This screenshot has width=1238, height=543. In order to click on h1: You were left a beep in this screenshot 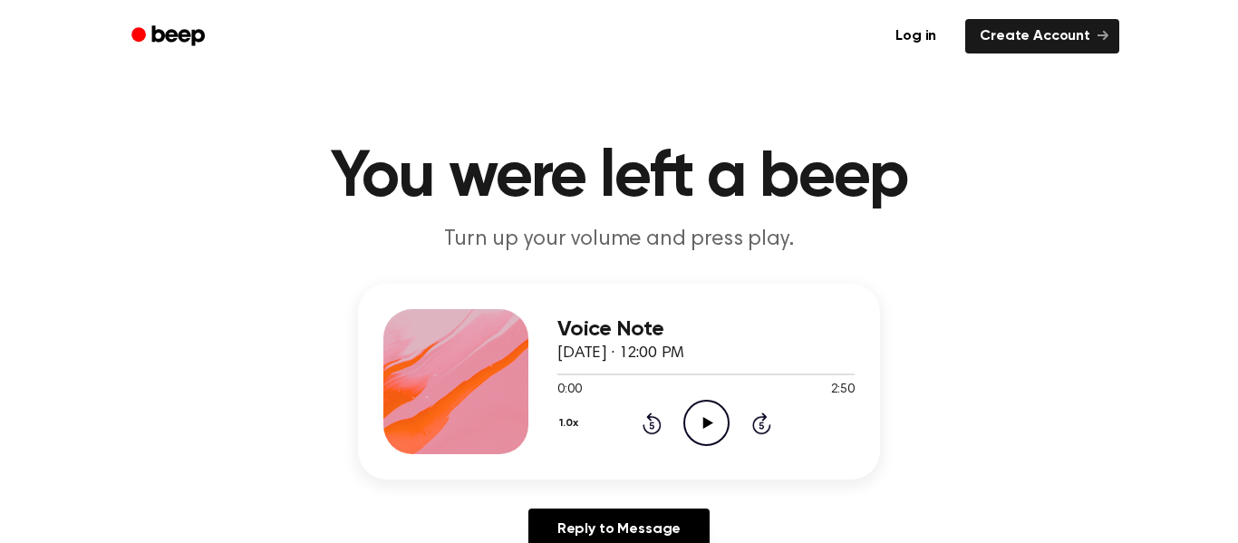, I will do `click(619, 178)`.